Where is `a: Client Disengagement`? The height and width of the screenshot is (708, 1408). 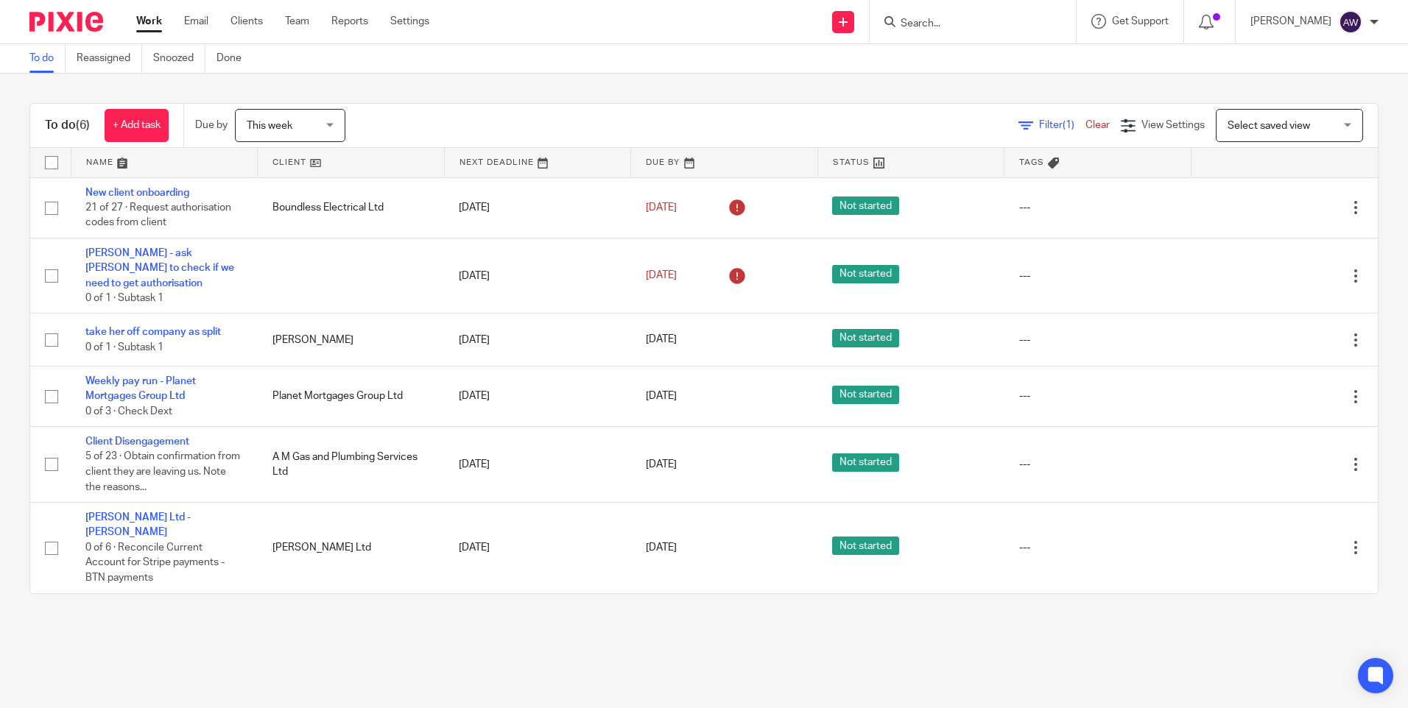 a: Client Disengagement is located at coordinates (137, 442).